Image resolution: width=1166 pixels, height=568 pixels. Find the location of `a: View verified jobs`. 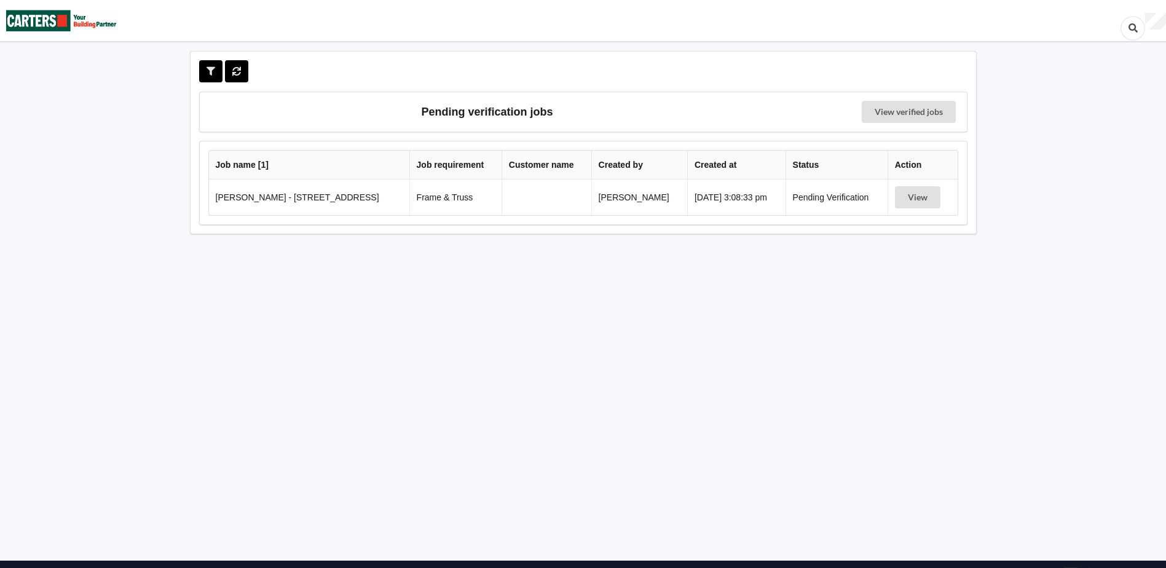

a: View verified jobs is located at coordinates (908, 112).